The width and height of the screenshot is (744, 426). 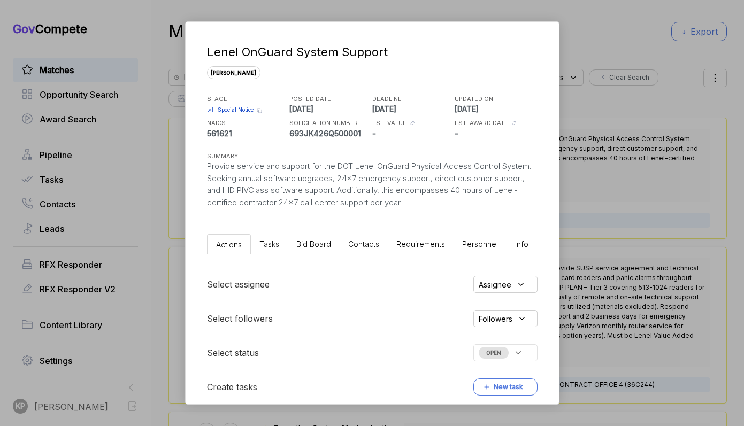 What do you see at coordinates (495, 319) in the screenshot?
I see `span: Followers` at bounding box center [495, 319].